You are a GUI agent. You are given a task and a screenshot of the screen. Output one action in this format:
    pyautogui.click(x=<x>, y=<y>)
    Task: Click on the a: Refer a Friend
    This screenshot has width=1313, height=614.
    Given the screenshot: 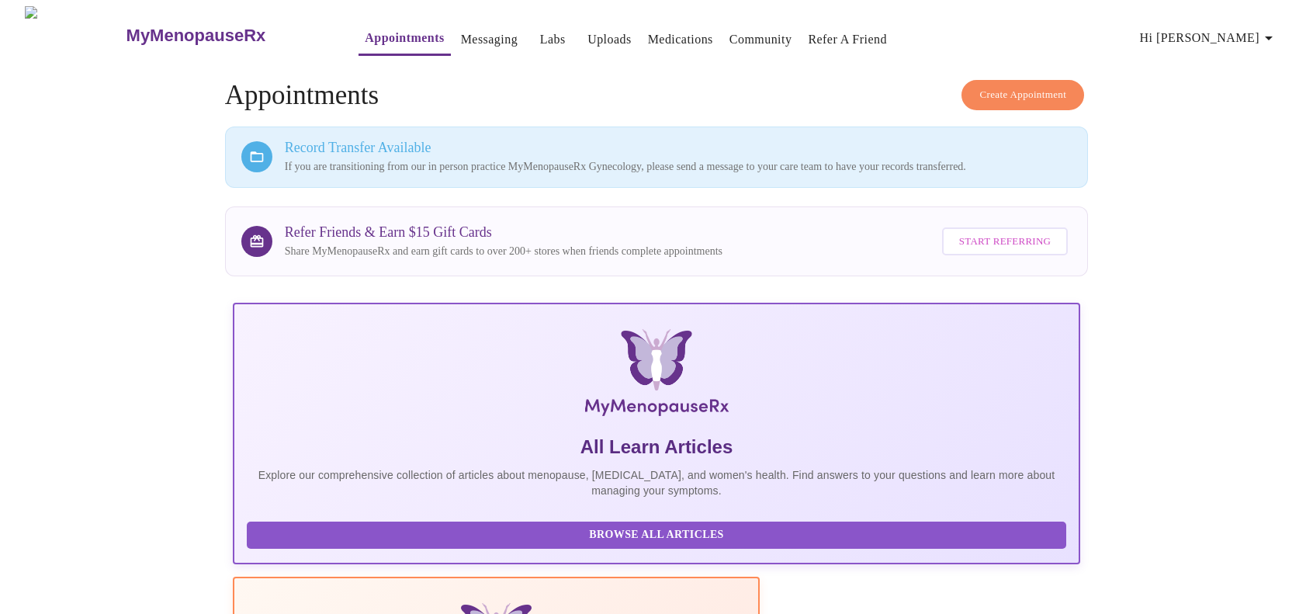 What is the action you would take?
    pyautogui.click(x=847, y=40)
    